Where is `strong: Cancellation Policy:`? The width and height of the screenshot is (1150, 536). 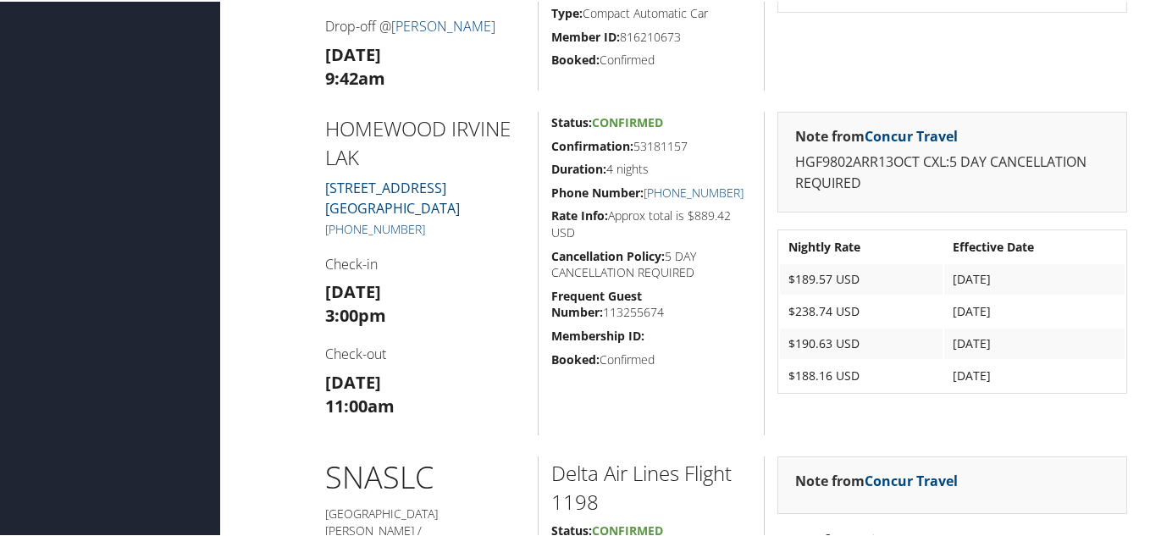 strong: Cancellation Policy: is located at coordinates (608, 254).